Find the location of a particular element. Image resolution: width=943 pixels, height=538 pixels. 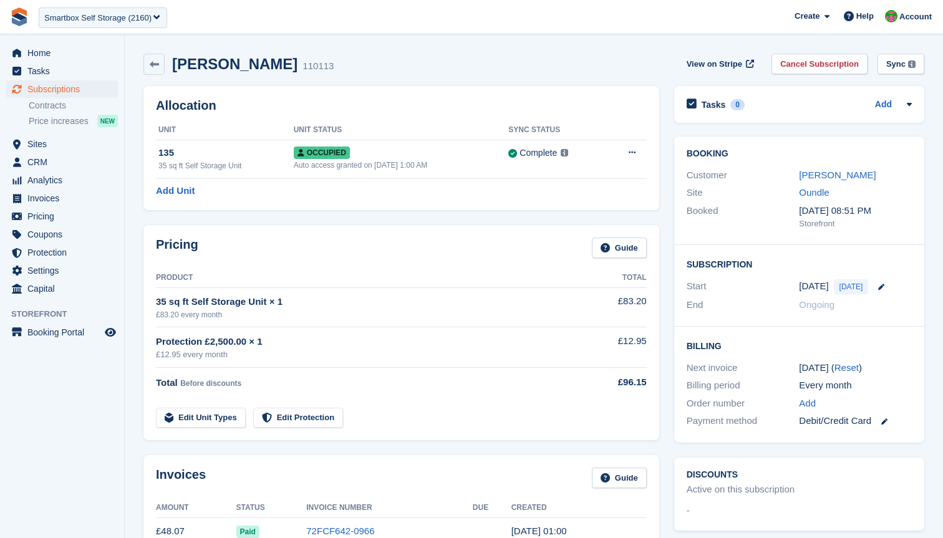

h2: Billing is located at coordinates (799, 345).